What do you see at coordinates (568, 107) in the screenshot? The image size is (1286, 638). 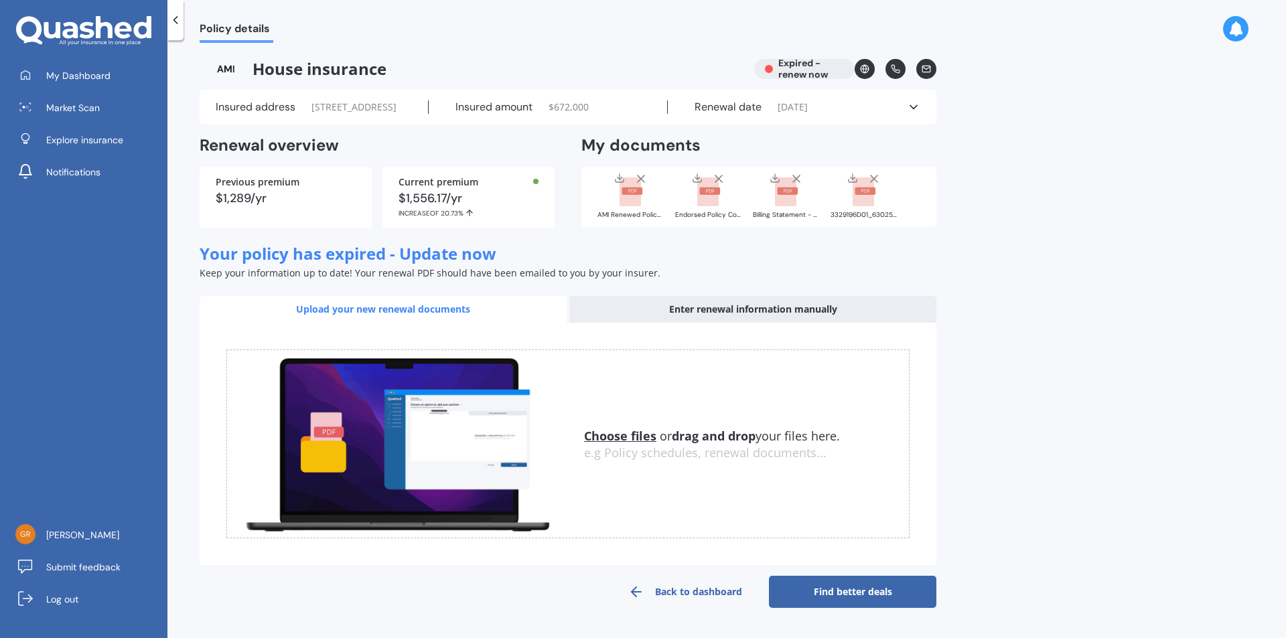 I see `span: $ 672,000` at bounding box center [568, 107].